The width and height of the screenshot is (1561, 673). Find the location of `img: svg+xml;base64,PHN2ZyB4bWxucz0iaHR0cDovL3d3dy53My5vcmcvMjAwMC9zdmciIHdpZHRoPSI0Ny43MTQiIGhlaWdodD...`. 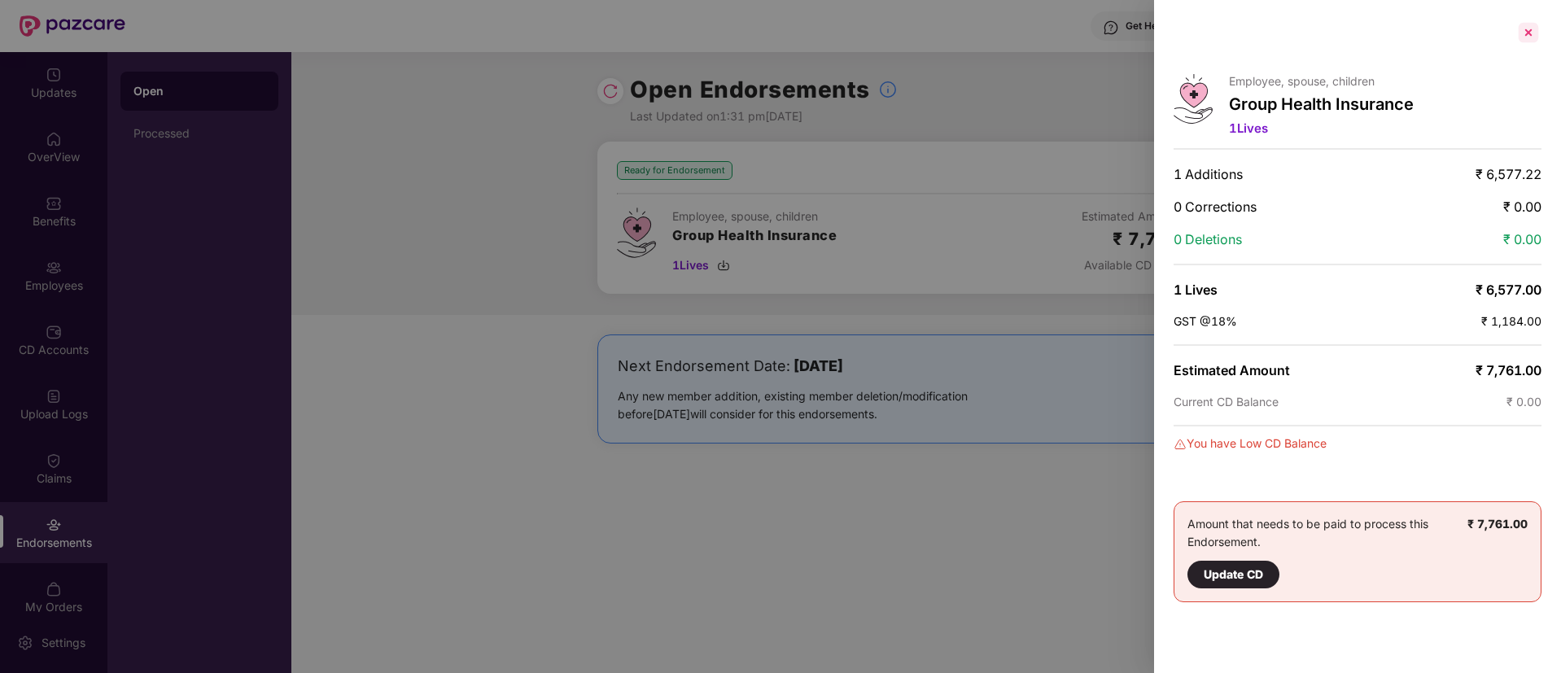

img: svg+xml;base64,PHN2ZyB4bWxucz0iaHR0cDovL3d3dy53My5vcmcvMjAwMC9zdmciIHdpZHRoPSI0Ny43MTQiIGhlaWdodD... is located at coordinates (1193, 98).